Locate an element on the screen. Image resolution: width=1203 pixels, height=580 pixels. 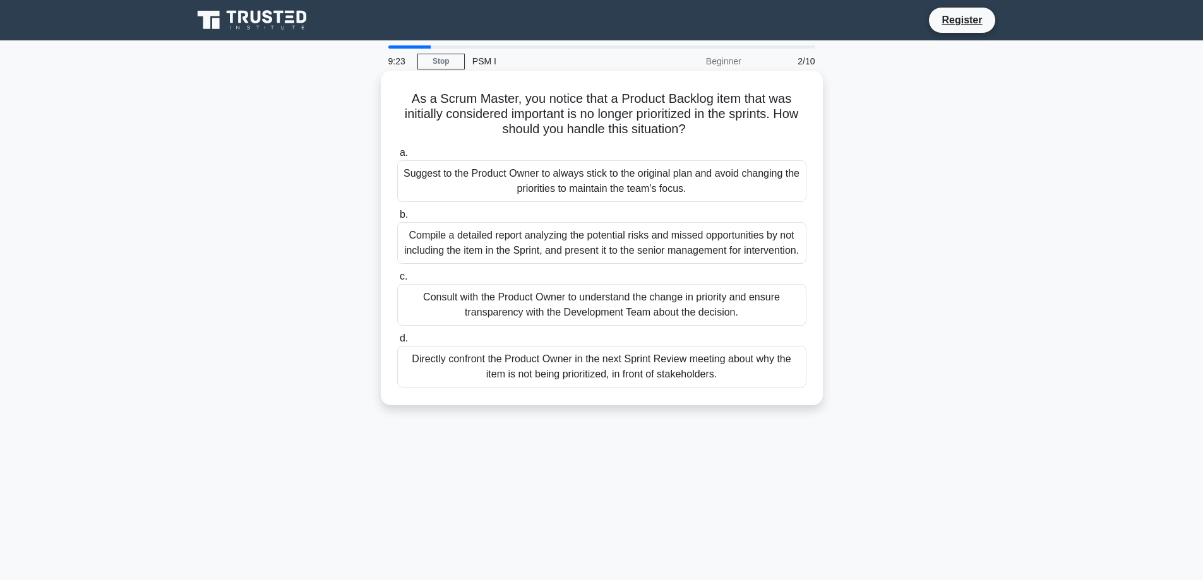
span: a. is located at coordinates (403, 152).